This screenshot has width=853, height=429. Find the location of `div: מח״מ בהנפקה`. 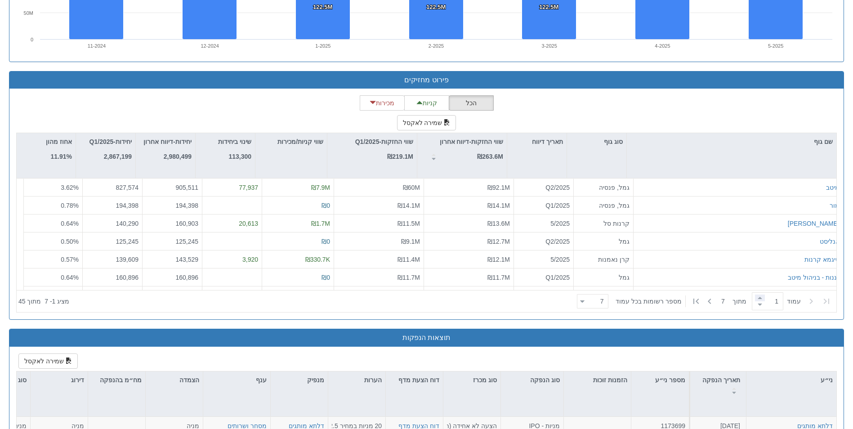

div: מח״מ בהנפקה is located at coordinates (116, 385).